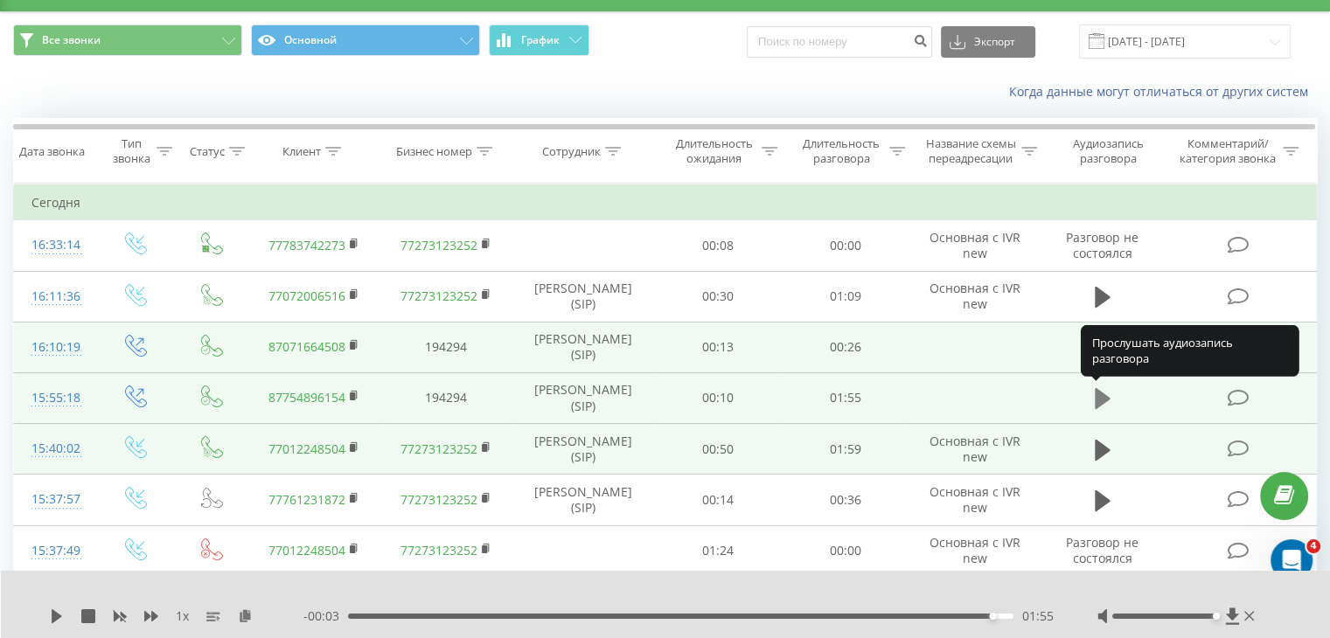 This screenshot has height=638, width=1330. I want to click on td: 00:30, so click(718, 296).